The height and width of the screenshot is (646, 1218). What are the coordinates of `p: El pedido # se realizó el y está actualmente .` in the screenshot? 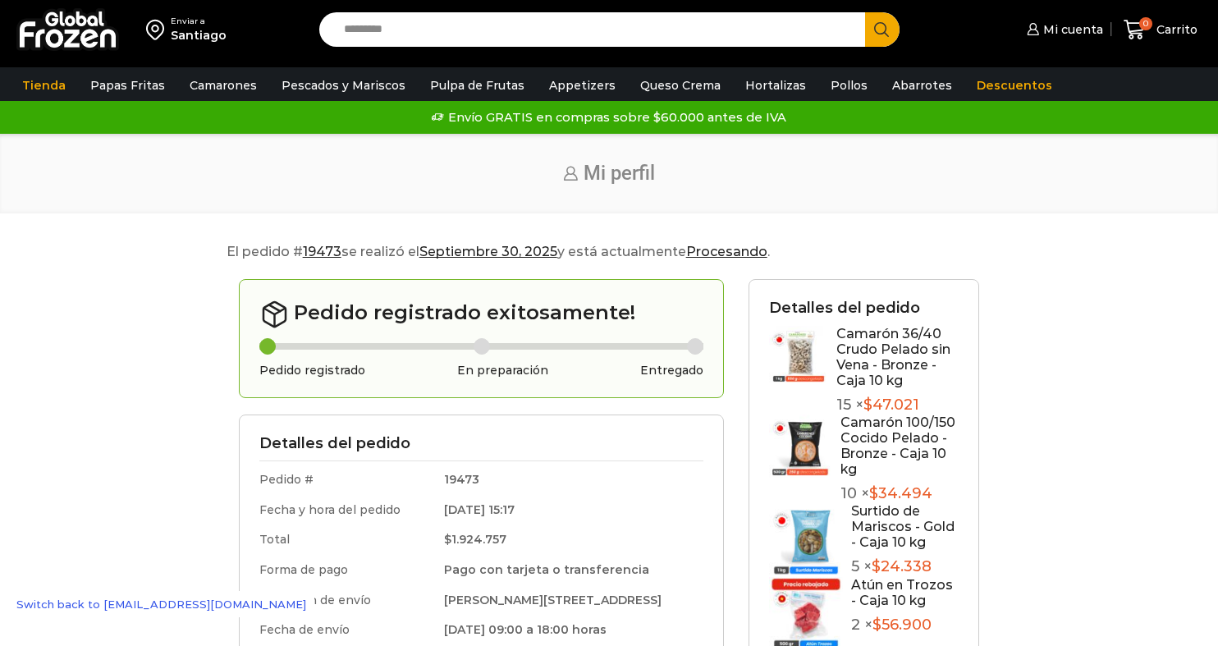 It's located at (609, 252).